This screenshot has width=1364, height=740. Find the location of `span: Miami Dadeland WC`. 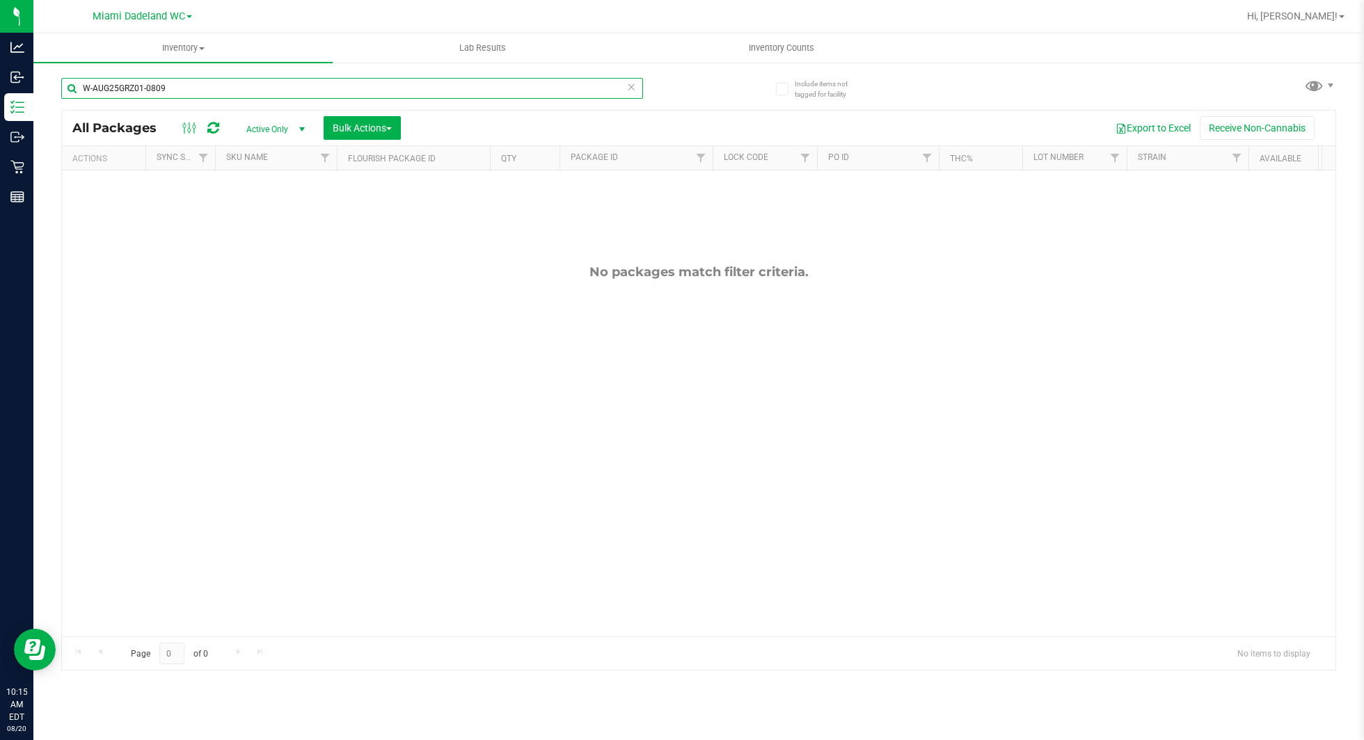

span: Miami Dadeland WC is located at coordinates (138, 16).